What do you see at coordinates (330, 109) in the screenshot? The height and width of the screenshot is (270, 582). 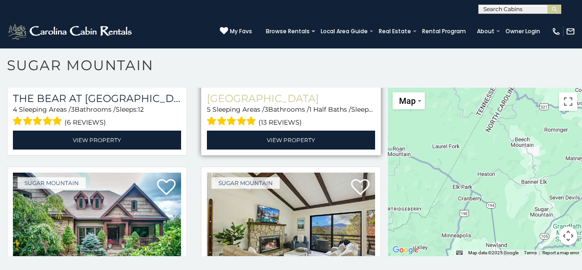 I see `span: 1 Half Baths /` at bounding box center [330, 109].